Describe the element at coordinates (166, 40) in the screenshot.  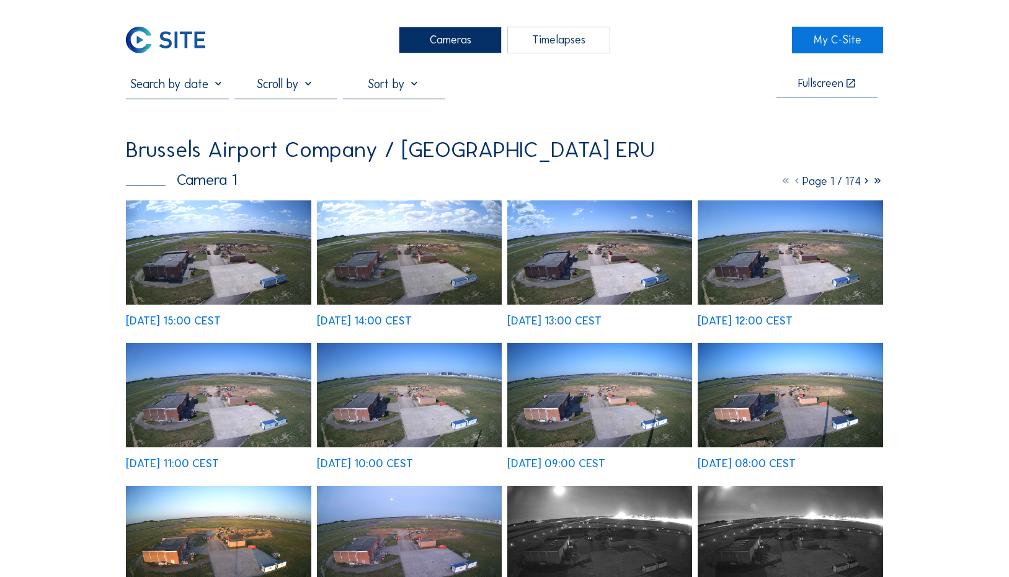
I see `img: C-SITE Logo` at that location.